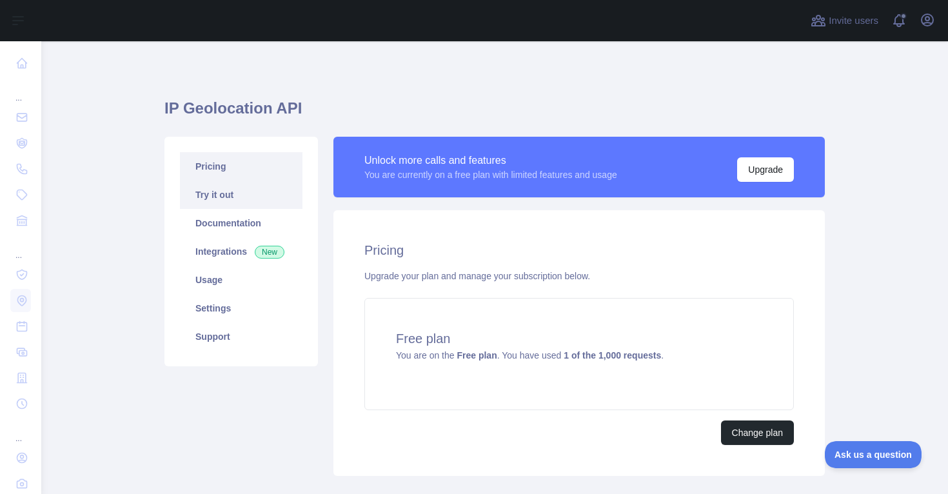 Image resolution: width=948 pixels, height=494 pixels. Describe the element at coordinates (495, 114) in the screenshot. I see `h1: IP Geolocation API` at that location.